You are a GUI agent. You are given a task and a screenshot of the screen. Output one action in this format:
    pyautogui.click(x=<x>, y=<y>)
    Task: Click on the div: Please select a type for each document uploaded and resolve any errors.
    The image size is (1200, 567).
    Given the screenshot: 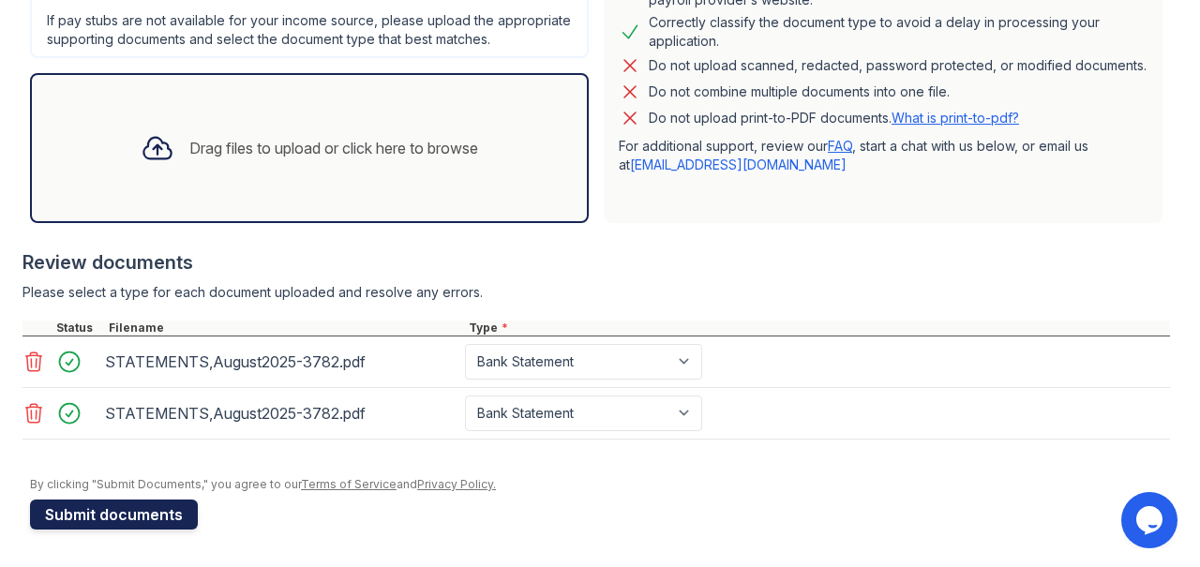 What is the action you would take?
    pyautogui.click(x=596, y=293)
    